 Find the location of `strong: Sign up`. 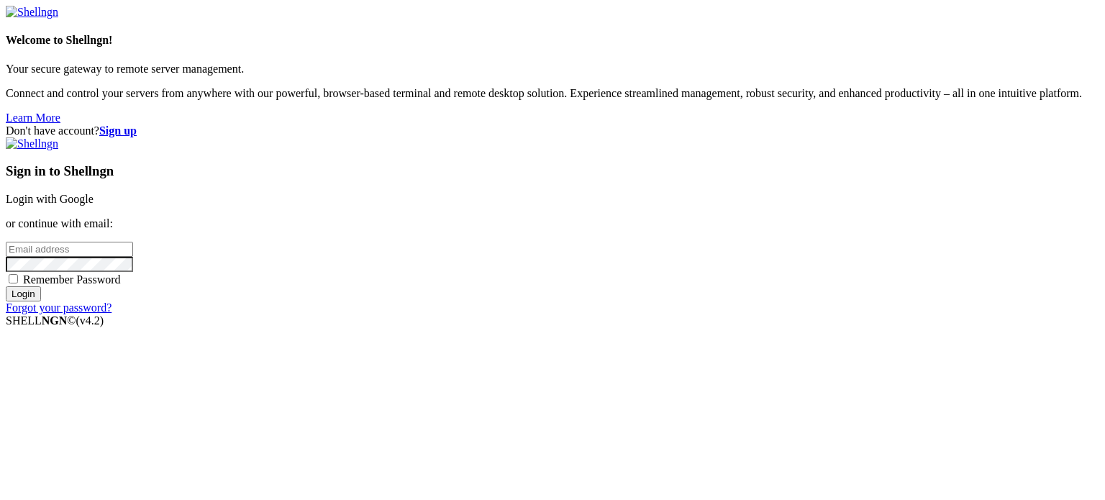

strong: Sign up is located at coordinates (118, 130).